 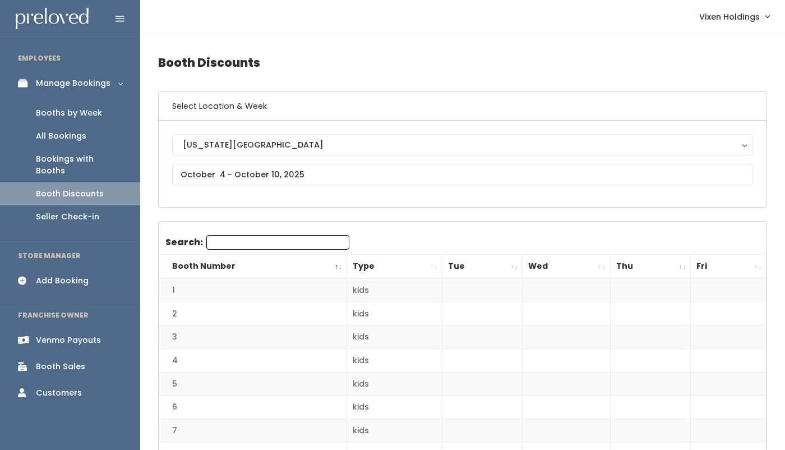 I want to click on td: 1, so click(x=252, y=290).